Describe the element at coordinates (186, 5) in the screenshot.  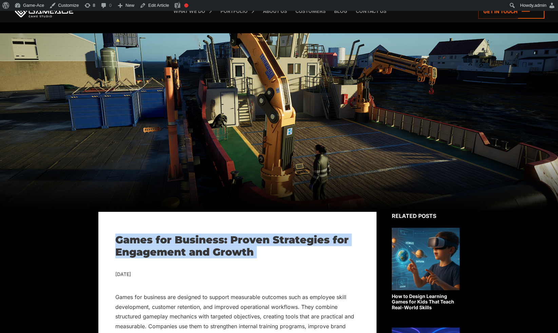
I see `div: Focus keyphrase not set` at that location.